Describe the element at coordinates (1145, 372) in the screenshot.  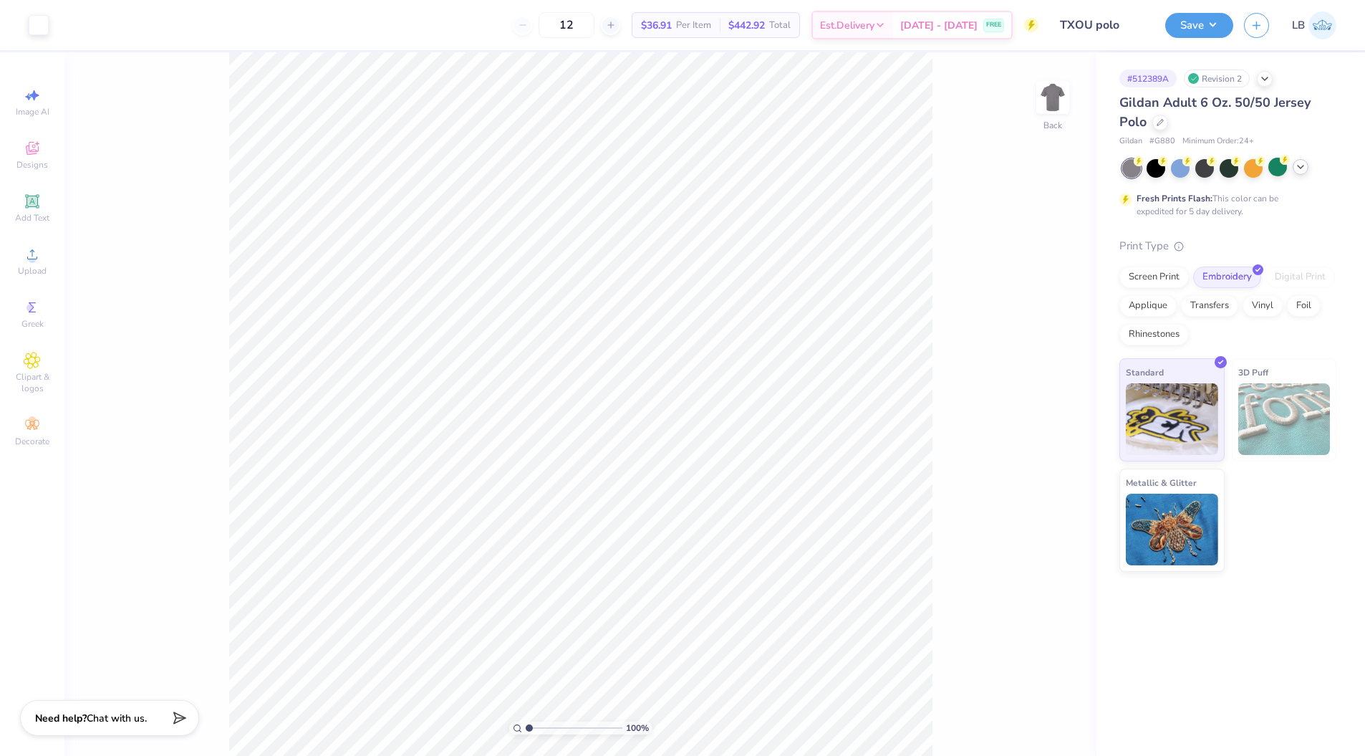
I see `span: Standard` at that location.